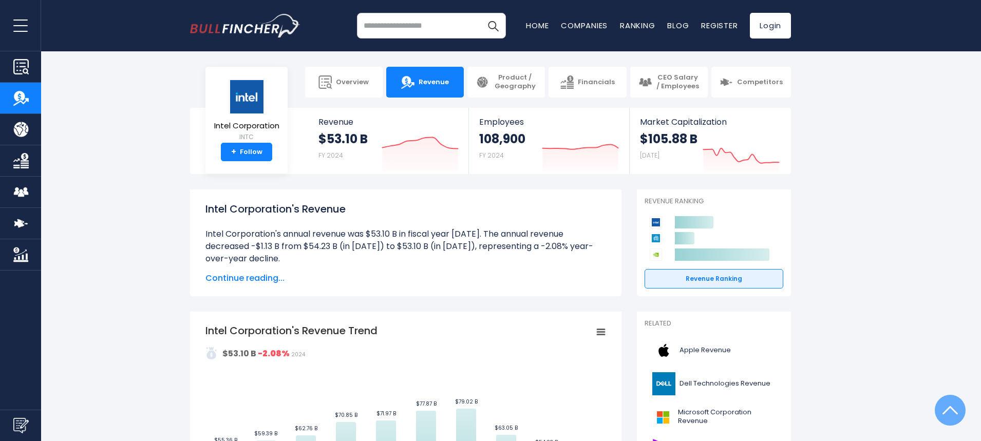  What do you see at coordinates (669, 82) in the screenshot?
I see `a: CEO Salary / Employees` at bounding box center [669, 82].